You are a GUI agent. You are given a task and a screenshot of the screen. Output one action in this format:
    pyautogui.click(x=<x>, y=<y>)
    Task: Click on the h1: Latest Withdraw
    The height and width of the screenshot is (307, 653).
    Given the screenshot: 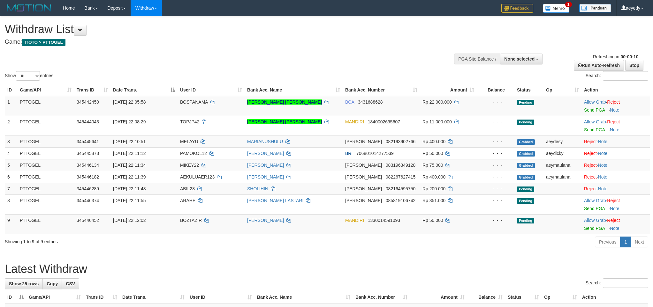 What is the action you would take?
    pyautogui.click(x=326, y=269)
    